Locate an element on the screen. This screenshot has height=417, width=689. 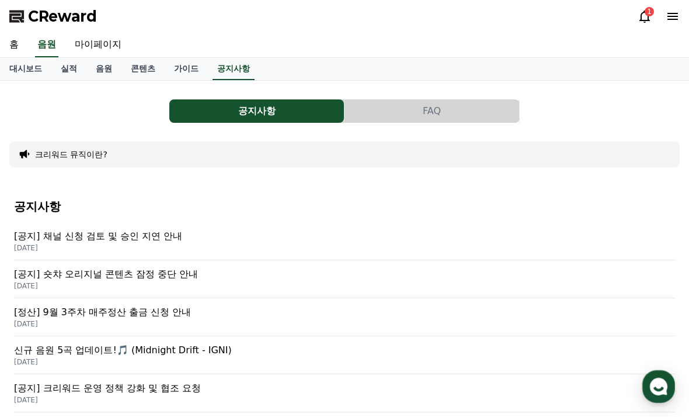
a: 실적 is located at coordinates (69, 69).